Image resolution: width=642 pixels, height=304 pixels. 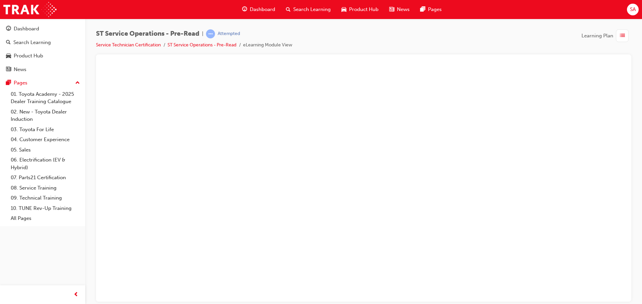 What do you see at coordinates (32, 42) in the screenshot?
I see `div: Search Learning` at bounding box center [32, 42].